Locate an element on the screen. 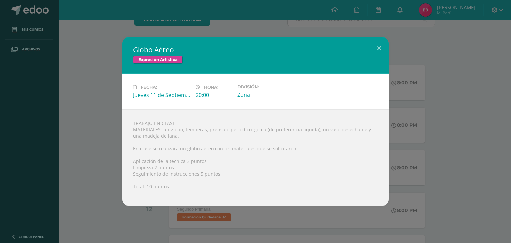  div: Zona is located at coordinates (266, 94).